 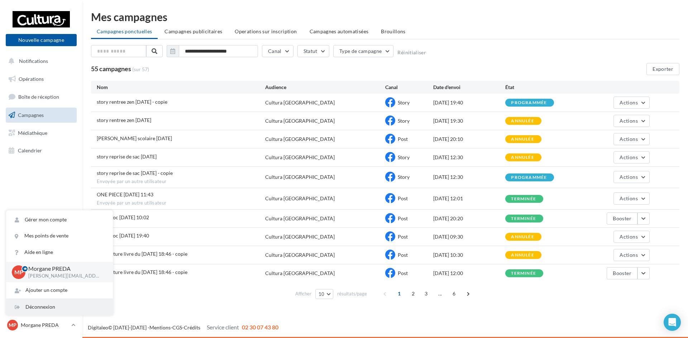 What do you see at coordinates (413, 294) in the screenshot?
I see `span: 2` at bounding box center [413, 294].